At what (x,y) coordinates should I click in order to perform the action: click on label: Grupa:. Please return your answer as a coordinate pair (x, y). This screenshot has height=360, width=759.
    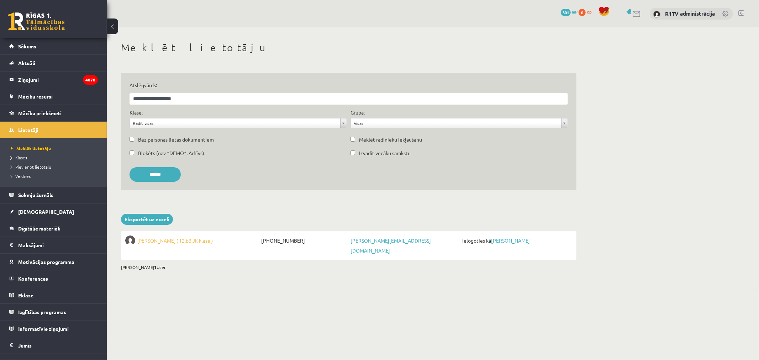
    Looking at the image, I should click on (358, 112).